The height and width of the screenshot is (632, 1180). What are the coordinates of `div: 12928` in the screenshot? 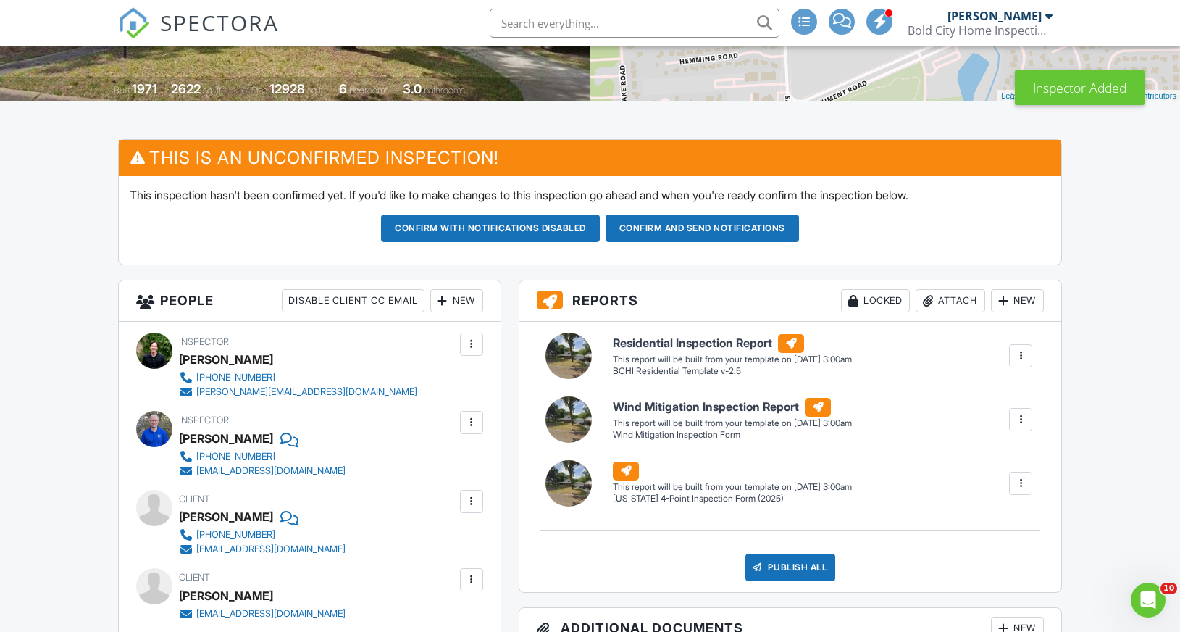 It's located at (287, 88).